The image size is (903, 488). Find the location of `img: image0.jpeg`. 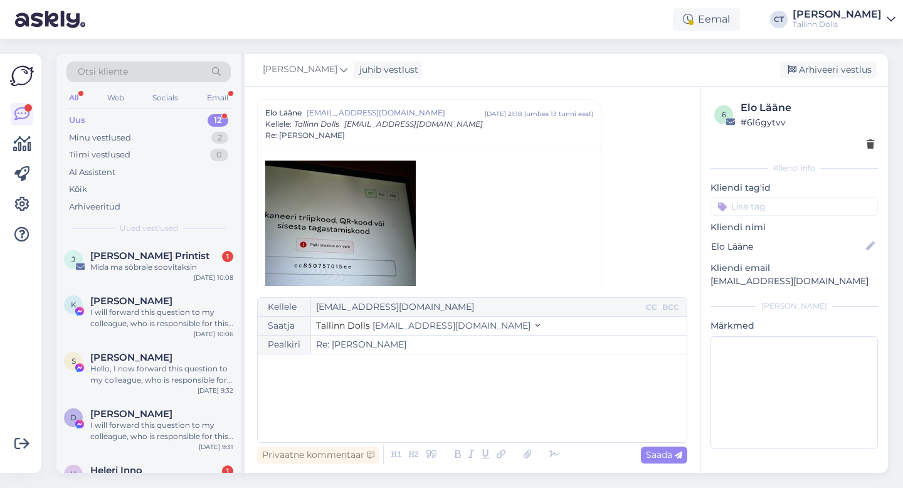

img: image0.jpeg is located at coordinates (340, 261).